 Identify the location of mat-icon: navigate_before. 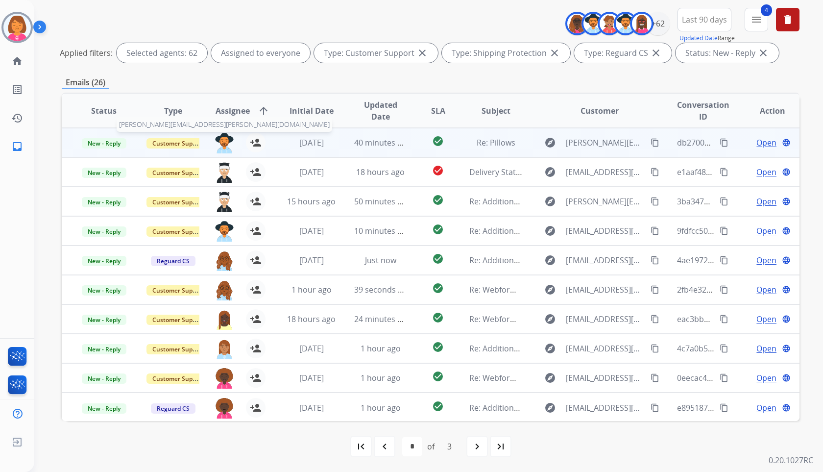
(385, 447).